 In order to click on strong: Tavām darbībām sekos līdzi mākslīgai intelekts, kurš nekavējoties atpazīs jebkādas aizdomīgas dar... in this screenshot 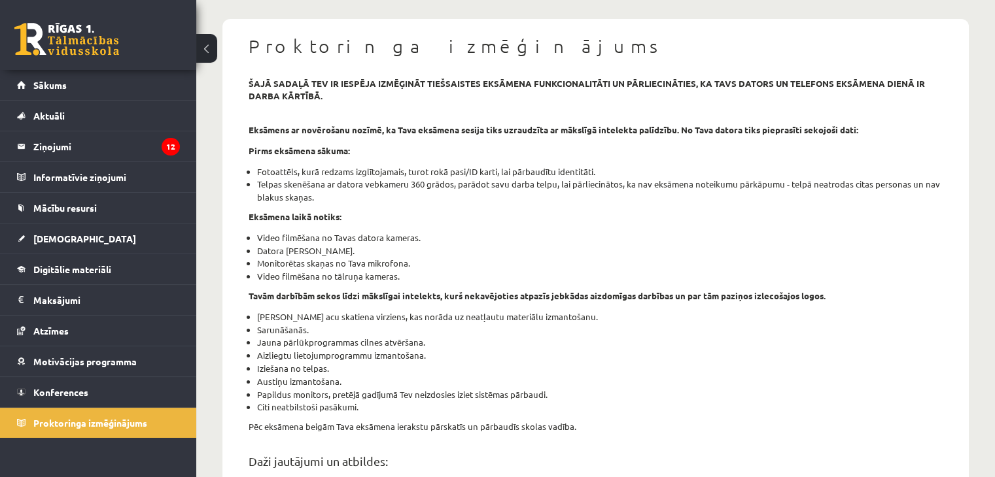, I will do `click(537, 296)`.